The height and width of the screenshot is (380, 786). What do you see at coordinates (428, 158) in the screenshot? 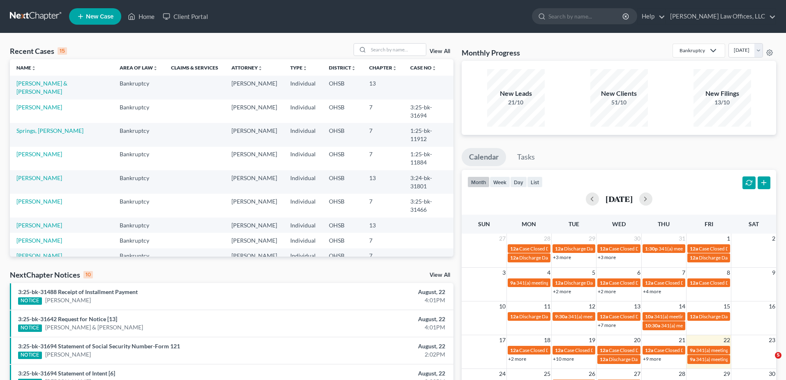
I see `td: 1:25-bk-11884` at bounding box center [428, 158].